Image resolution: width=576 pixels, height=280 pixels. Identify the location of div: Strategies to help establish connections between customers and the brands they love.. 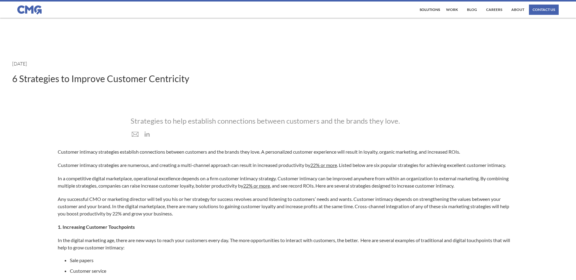
(274, 121).